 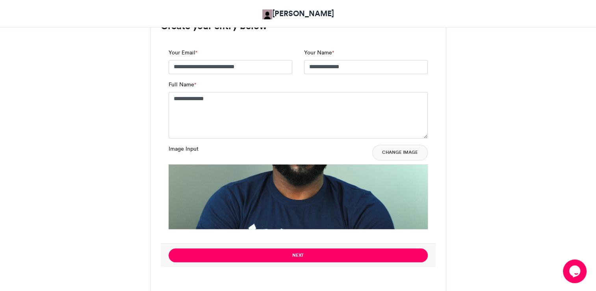 What do you see at coordinates (400, 153) in the screenshot?
I see `button: Change Image` at bounding box center [400, 153].